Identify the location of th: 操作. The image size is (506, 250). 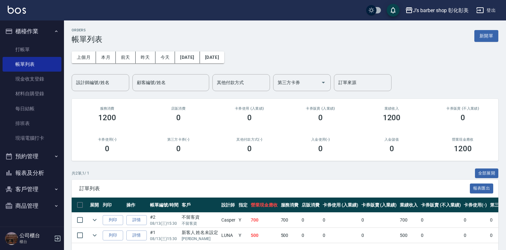
(137, 205).